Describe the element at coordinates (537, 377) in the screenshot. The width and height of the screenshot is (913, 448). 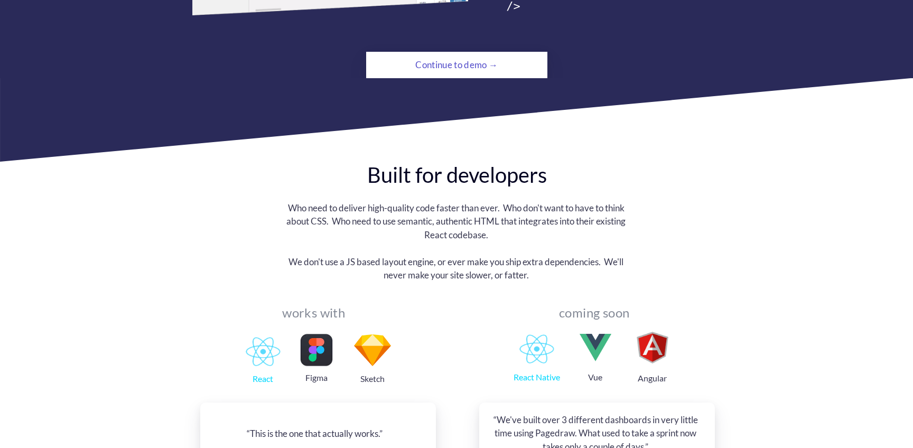
I see `div: React Native` at that location.